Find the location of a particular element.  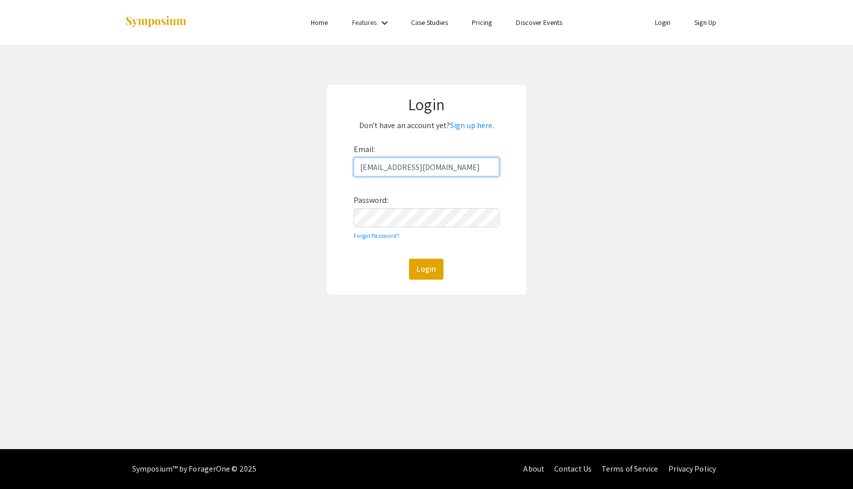

label: Email: is located at coordinates (364, 150).